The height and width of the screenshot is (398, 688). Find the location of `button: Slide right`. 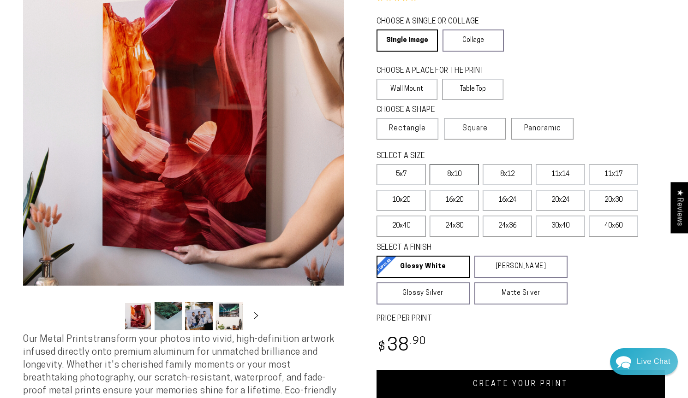

button: Slide right is located at coordinates (256, 317).